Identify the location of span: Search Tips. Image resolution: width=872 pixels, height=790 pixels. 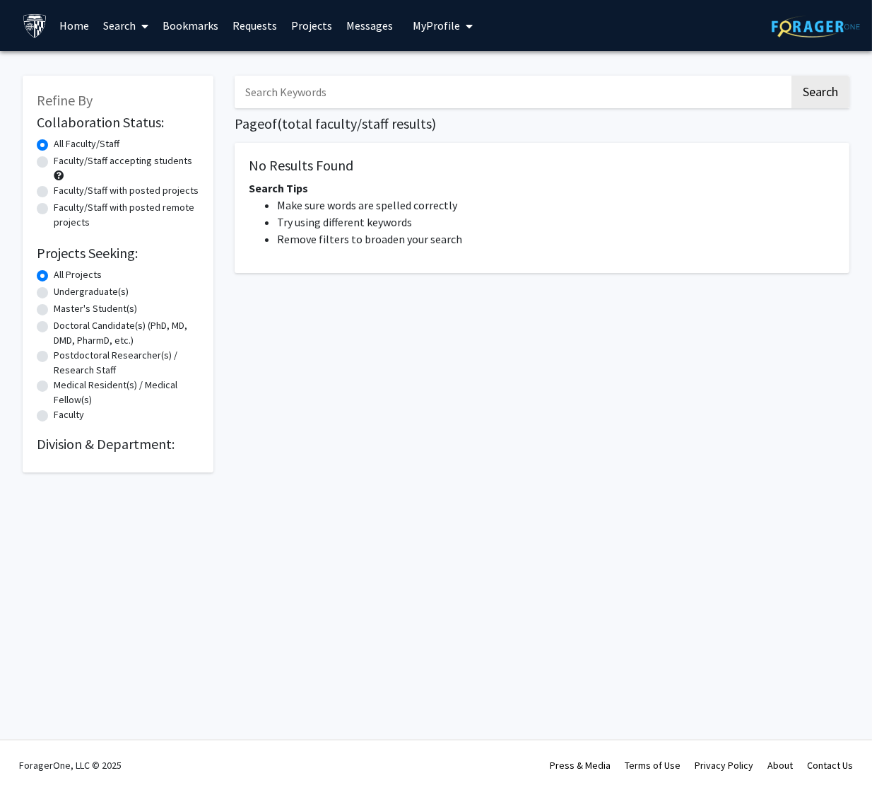
(279, 188).